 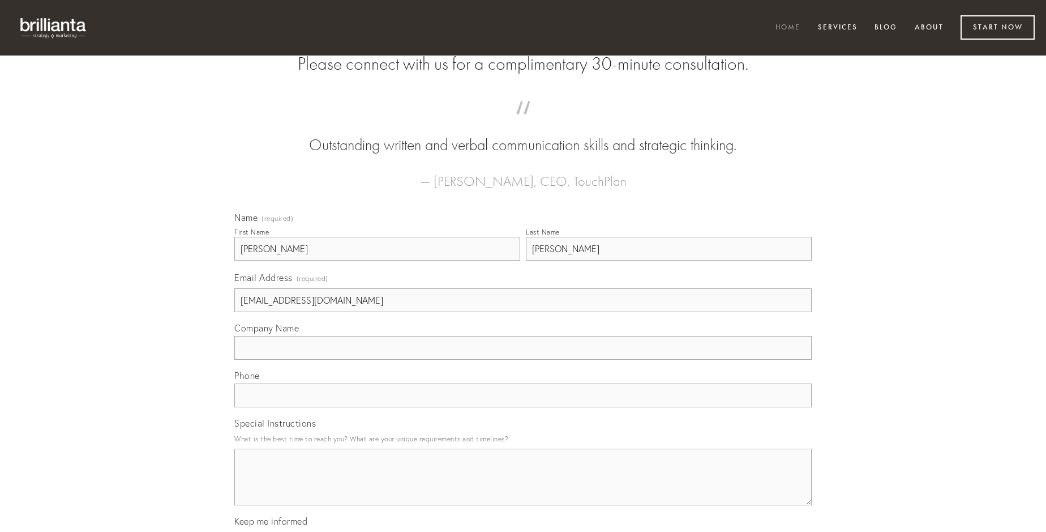 I want to click on div: First Name, so click(x=251, y=232).